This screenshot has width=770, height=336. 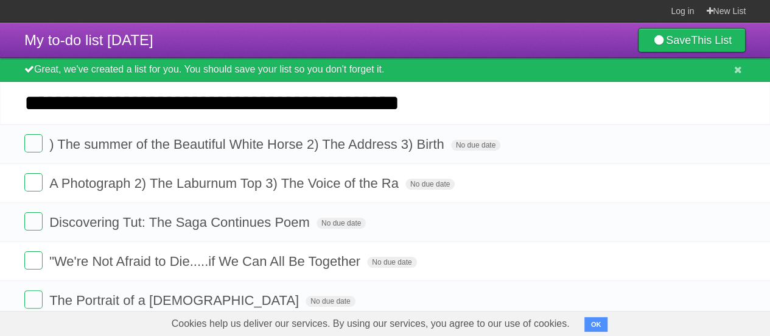 I want to click on span: "We're Not Afraid to Die.....if We Can All Be Together, so click(x=206, y=261).